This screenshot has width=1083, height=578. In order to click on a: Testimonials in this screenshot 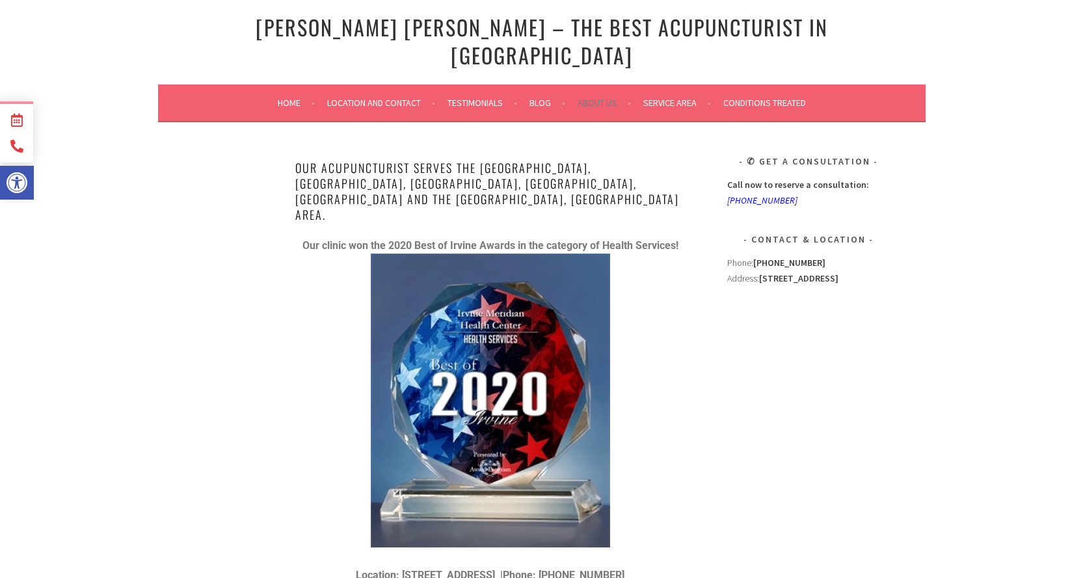, I will do `click(482, 103)`.